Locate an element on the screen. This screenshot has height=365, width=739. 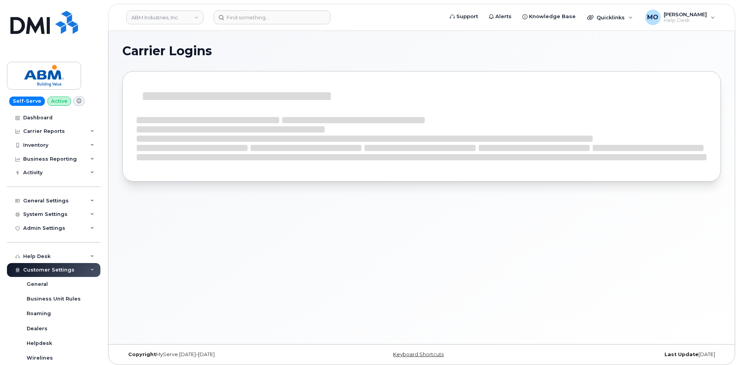
a: Keyboard Shortcuts is located at coordinates (418, 354).